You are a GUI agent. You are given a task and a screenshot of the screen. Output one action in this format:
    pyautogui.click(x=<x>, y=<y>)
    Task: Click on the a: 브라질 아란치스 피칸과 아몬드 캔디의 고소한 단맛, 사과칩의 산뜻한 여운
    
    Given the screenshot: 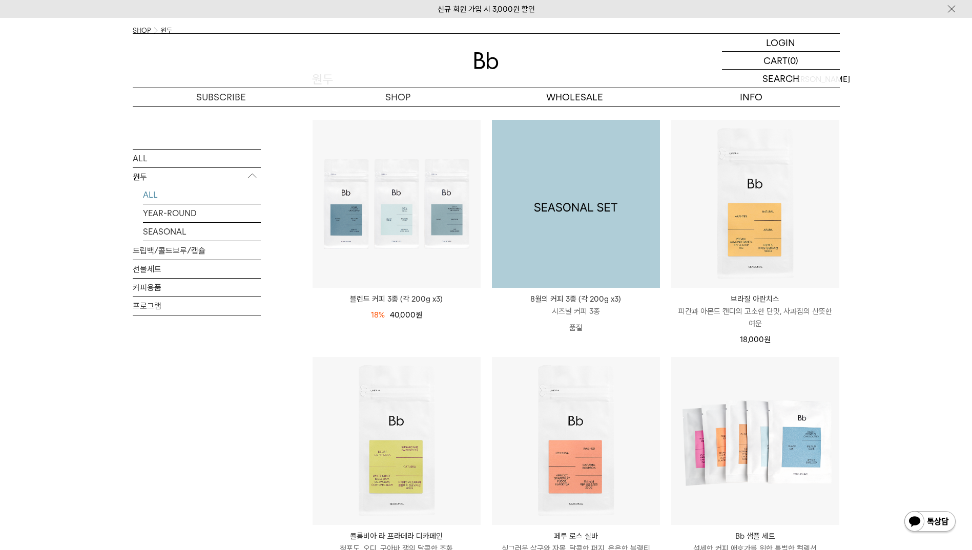 What is the action you would take?
    pyautogui.click(x=755, y=311)
    